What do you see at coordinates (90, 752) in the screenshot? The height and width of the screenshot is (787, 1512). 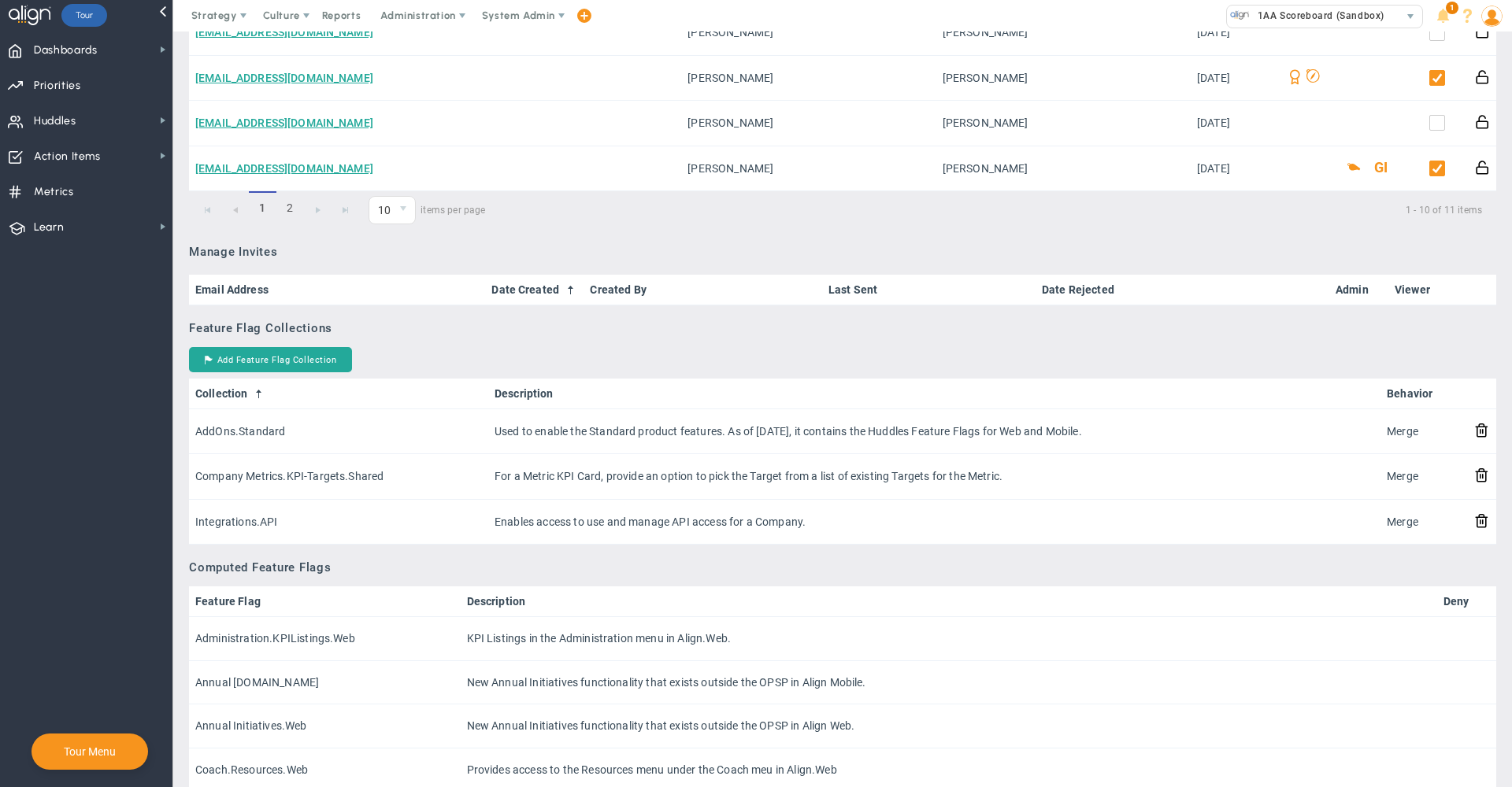 I see `button: Tour Menu` at bounding box center [90, 752].